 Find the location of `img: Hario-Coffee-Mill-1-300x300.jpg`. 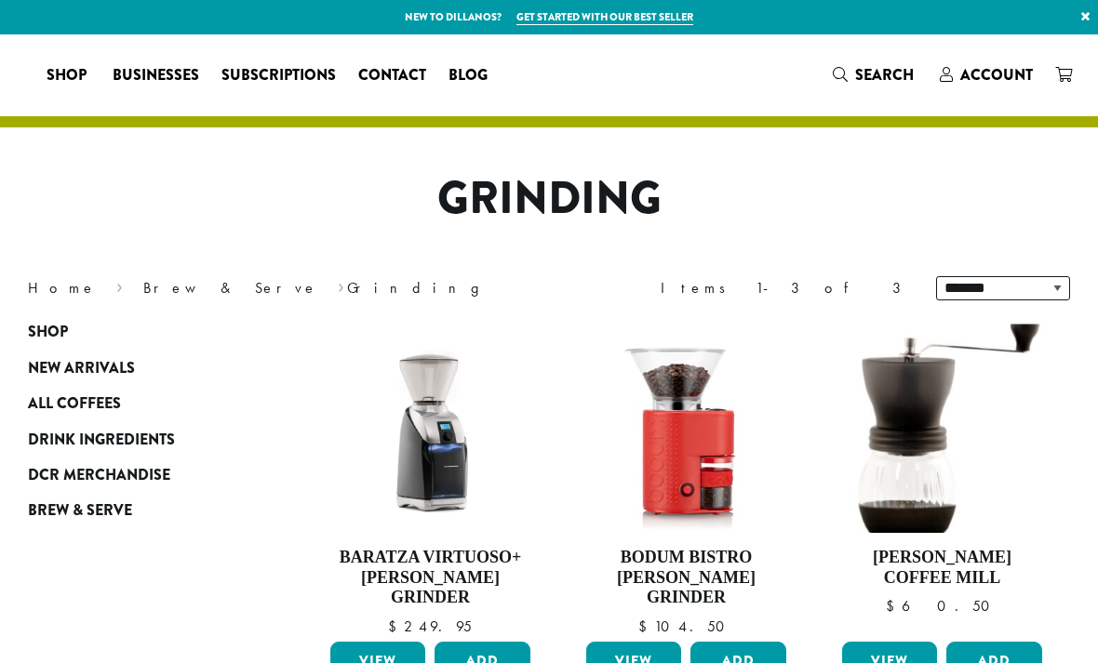

img: Hario-Coffee-Mill-1-300x300.jpg is located at coordinates (942, 428).